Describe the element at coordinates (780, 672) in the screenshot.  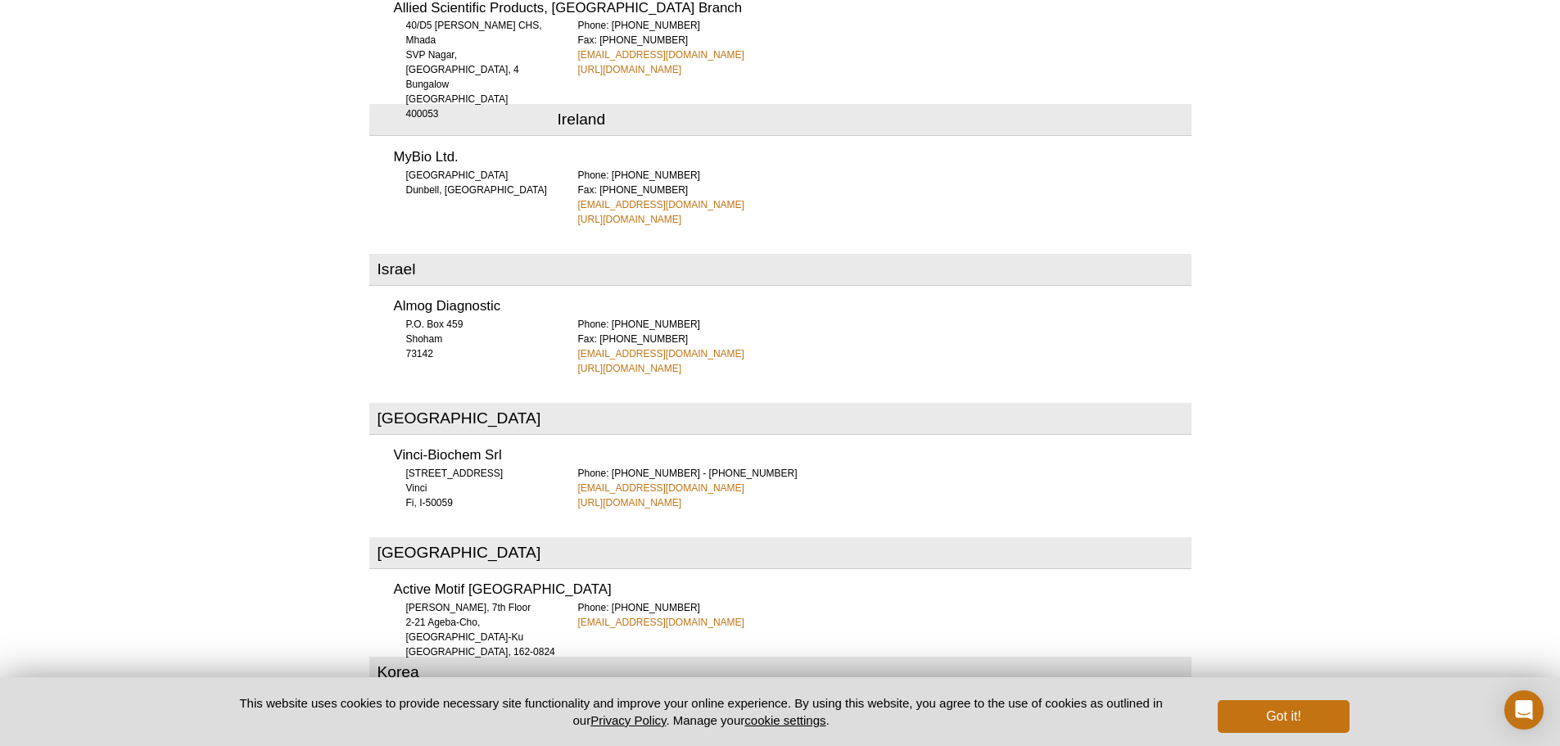
I see `h2: Korea` at that location.